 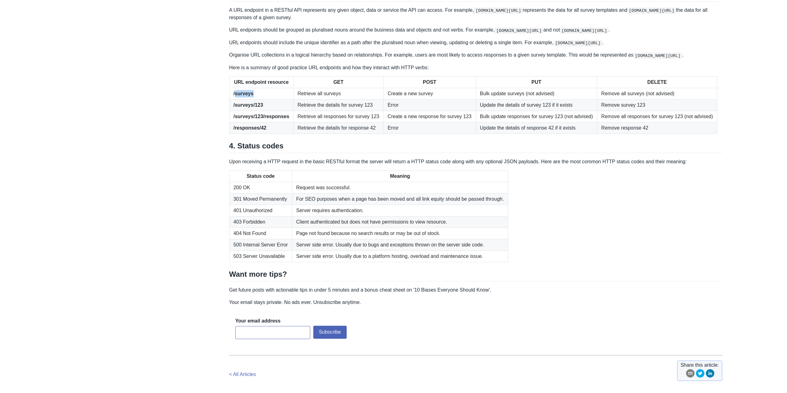 What do you see at coordinates (248, 105) in the screenshot?
I see `strong: /surveys/123` at bounding box center [248, 105].